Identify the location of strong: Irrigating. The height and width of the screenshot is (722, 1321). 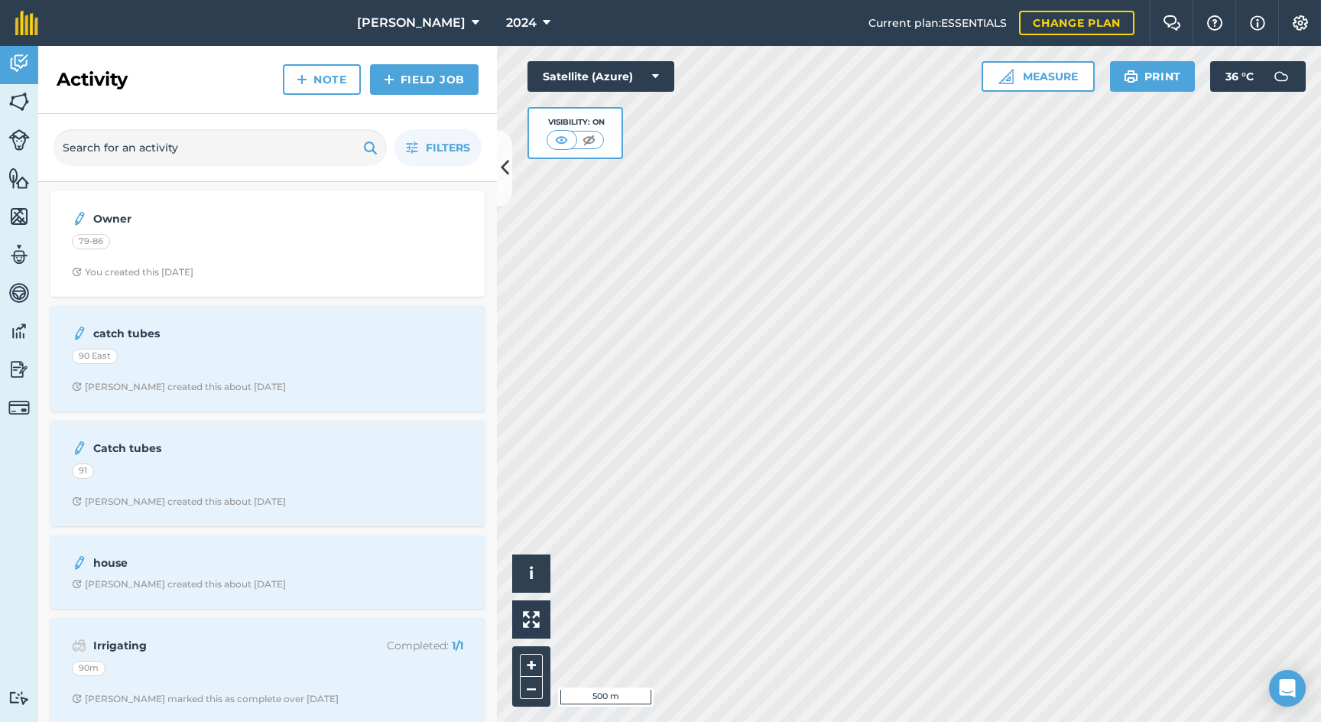
(214, 645).